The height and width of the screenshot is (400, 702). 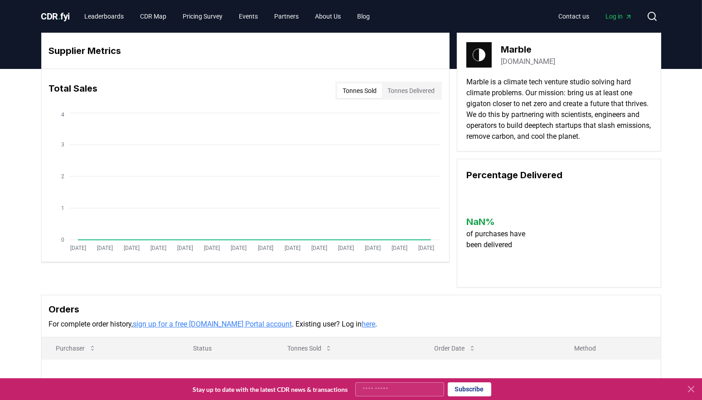 What do you see at coordinates (153, 16) in the screenshot?
I see `a: CDR Map` at bounding box center [153, 16].